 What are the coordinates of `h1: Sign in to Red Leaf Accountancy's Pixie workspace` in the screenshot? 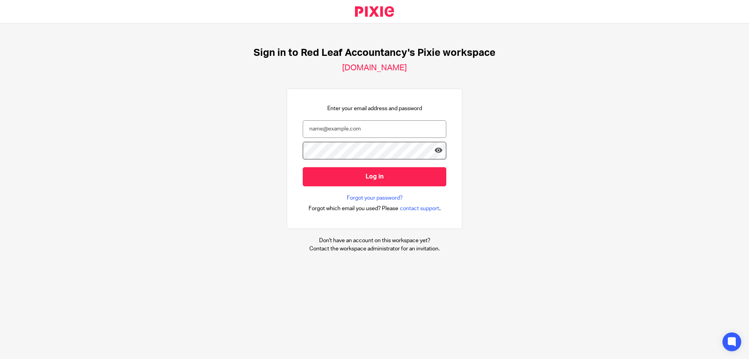 It's located at (375, 53).